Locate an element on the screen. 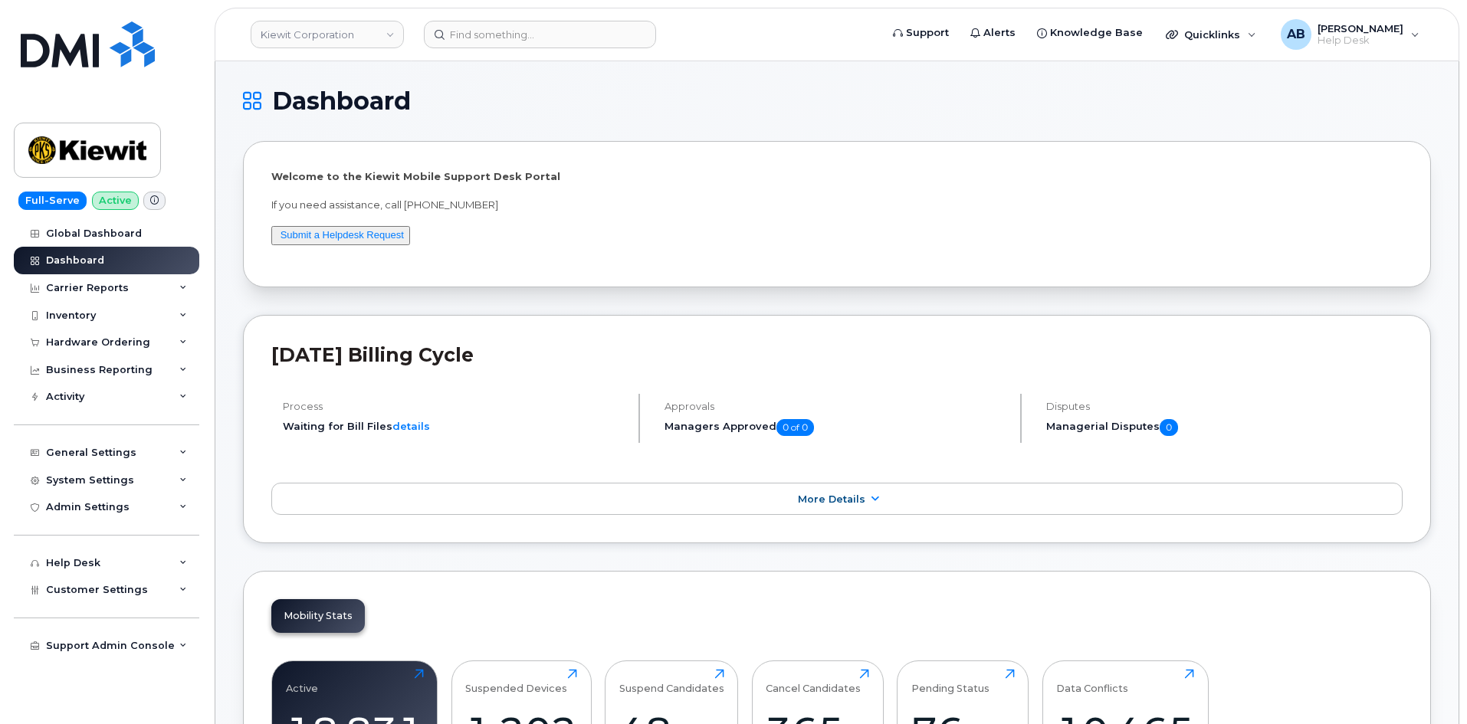 The width and height of the screenshot is (1467, 724). h5: Managerial Disputes is located at coordinates (1224, 428).